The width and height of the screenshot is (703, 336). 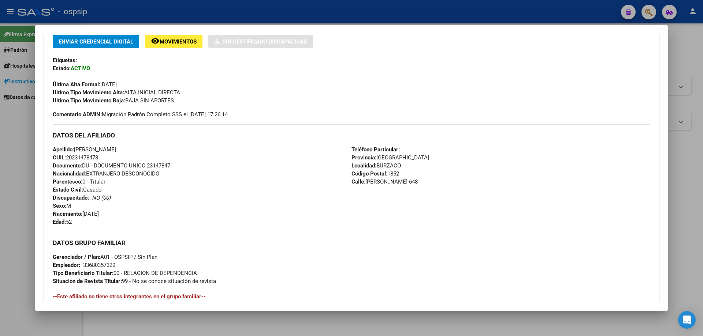 I want to click on strong: CUIL:, so click(x=59, y=158).